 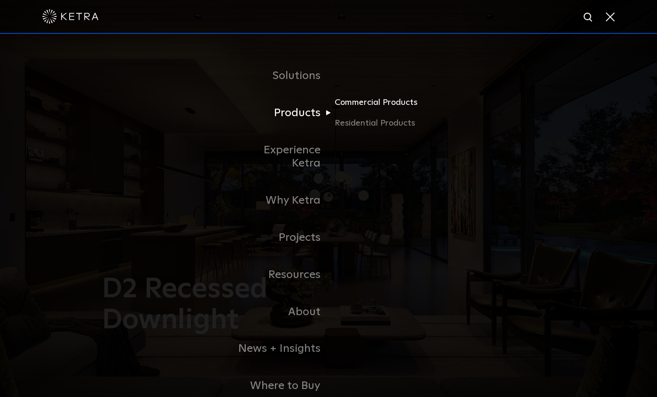 What do you see at coordinates (280, 76) in the screenshot?
I see `a: Solutions` at bounding box center [280, 76].